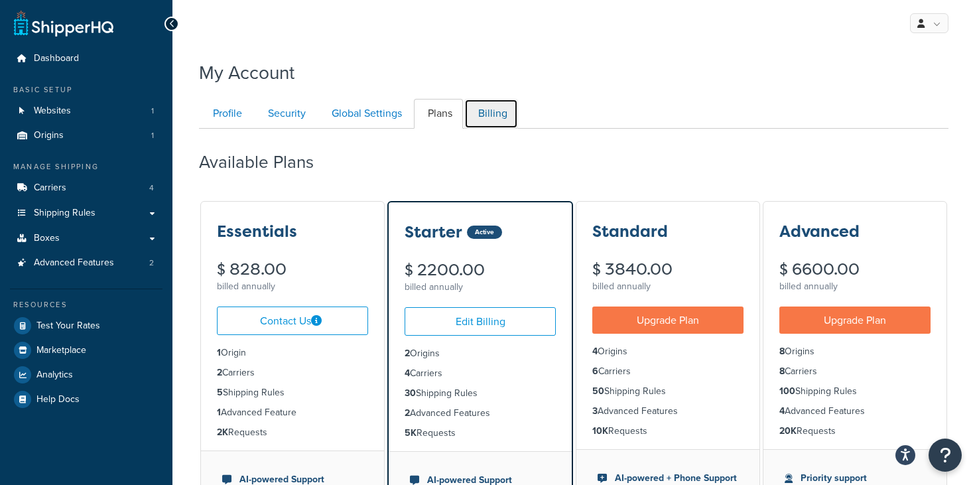  Describe the element at coordinates (56, 58) in the screenshot. I see `span: Dashboard` at that location.